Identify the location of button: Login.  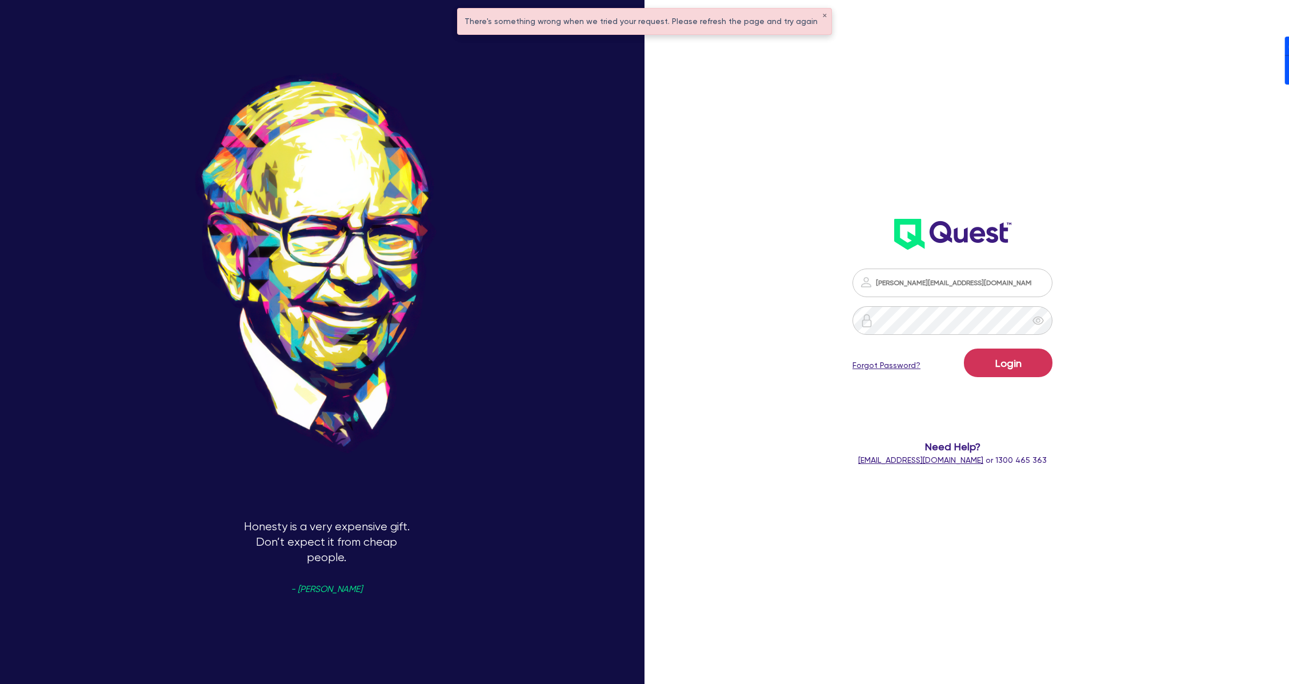
(1008, 363).